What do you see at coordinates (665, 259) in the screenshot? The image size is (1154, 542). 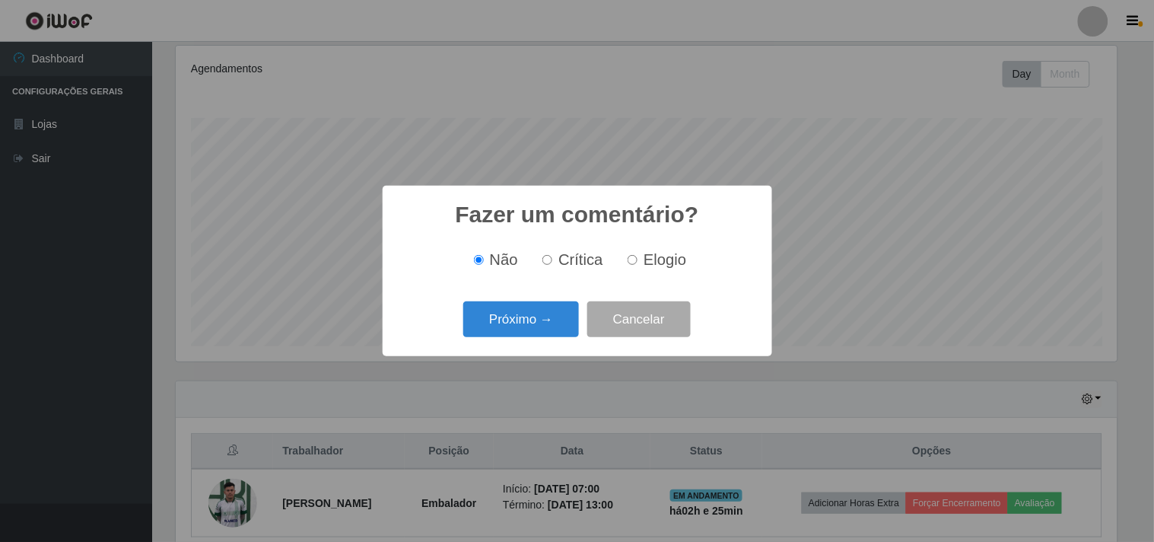 I see `span: Elogio` at bounding box center [665, 259].